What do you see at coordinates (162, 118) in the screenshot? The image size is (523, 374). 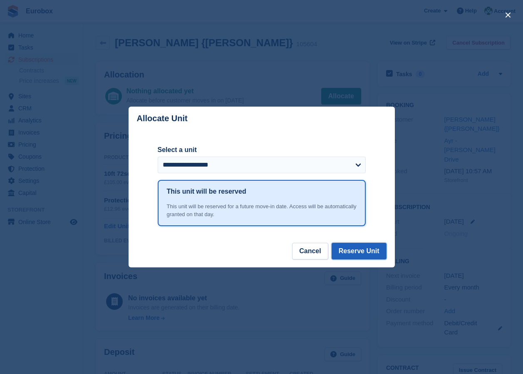 I see `p: Allocate Unit` at bounding box center [162, 118].